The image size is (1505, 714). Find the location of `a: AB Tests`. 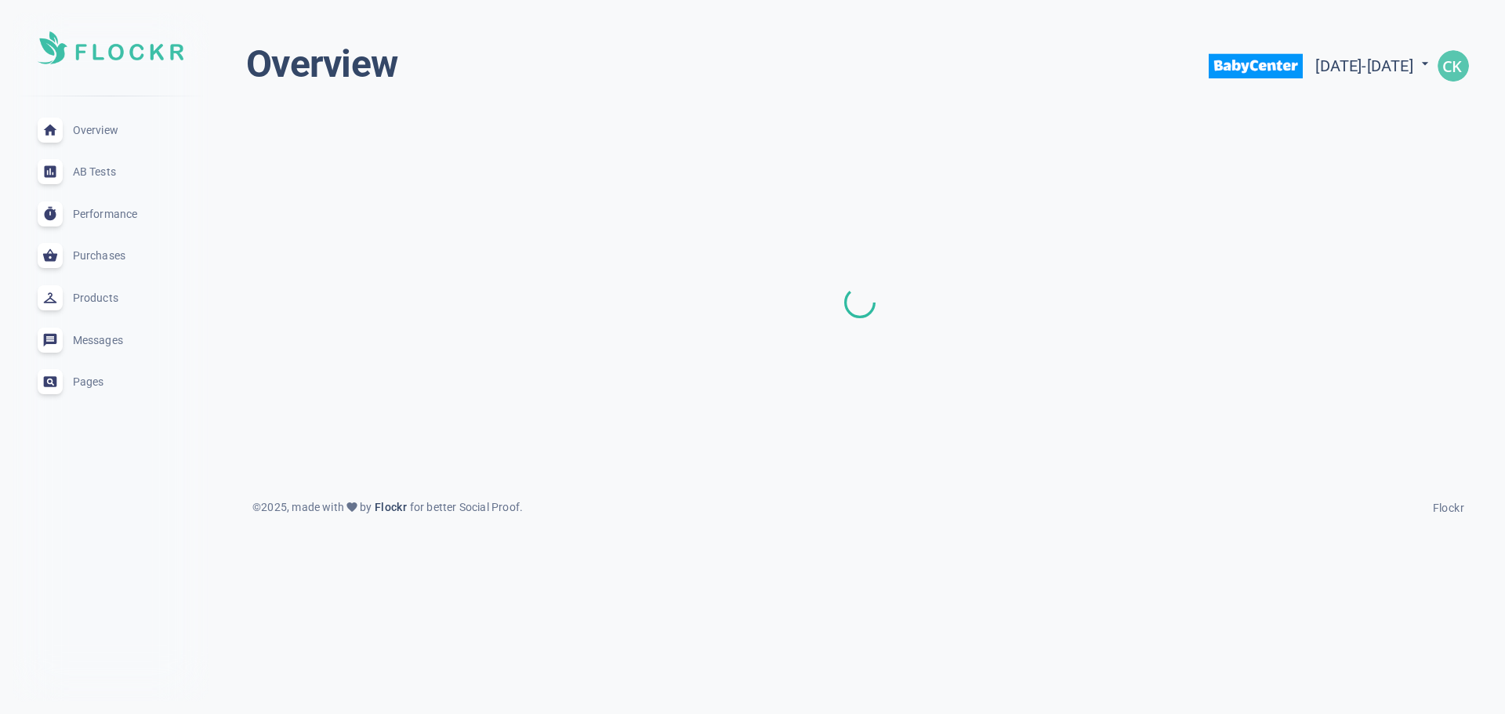

a: AB Tests is located at coordinates (110, 172).